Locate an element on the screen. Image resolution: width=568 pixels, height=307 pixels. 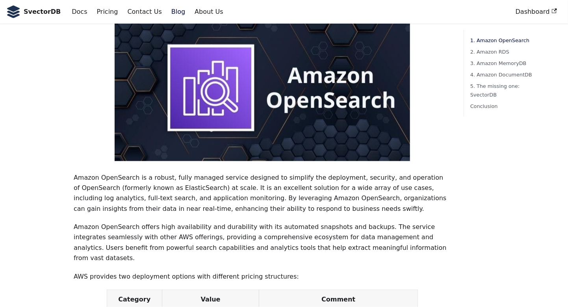
a: Conclusion is located at coordinates (502, 106).